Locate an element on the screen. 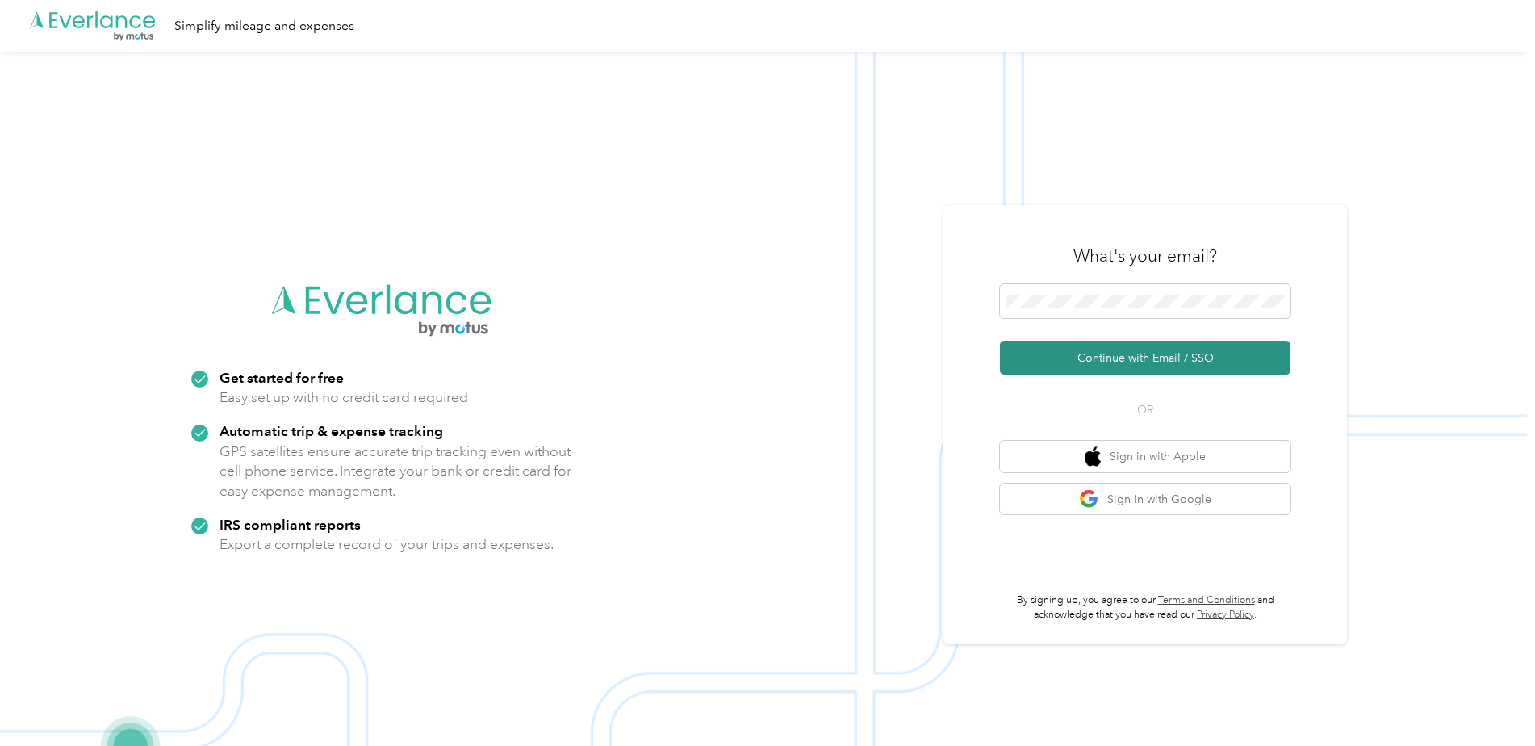  strong: Automatic trip & expense tracking is located at coordinates (331, 430).